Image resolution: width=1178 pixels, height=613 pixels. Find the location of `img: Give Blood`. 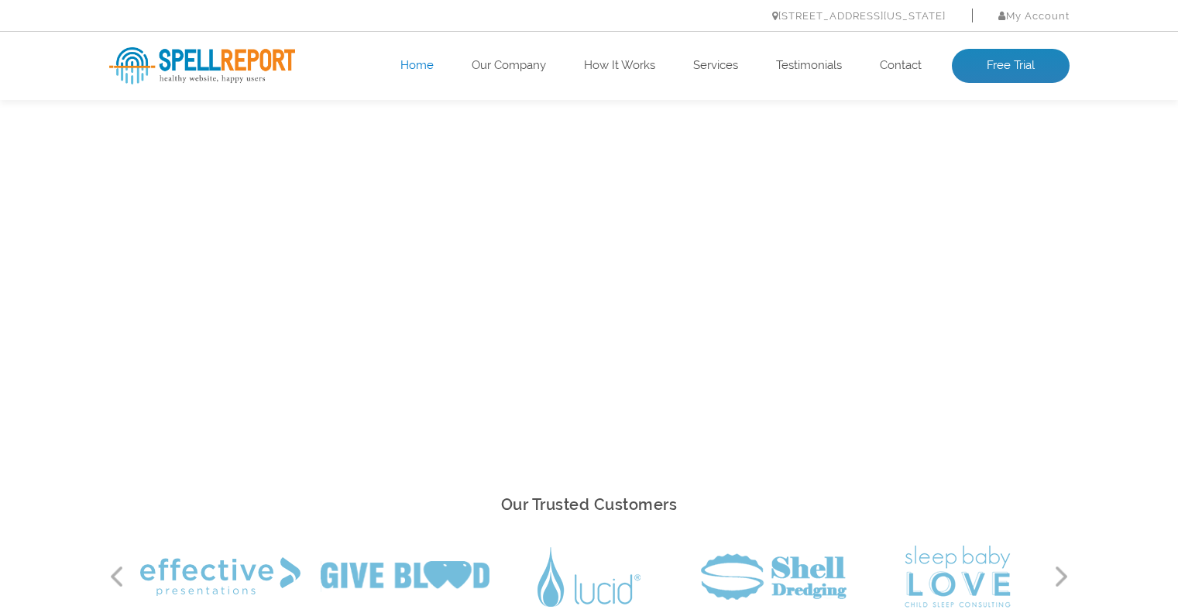

img: Give Blood is located at coordinates (405, 576).